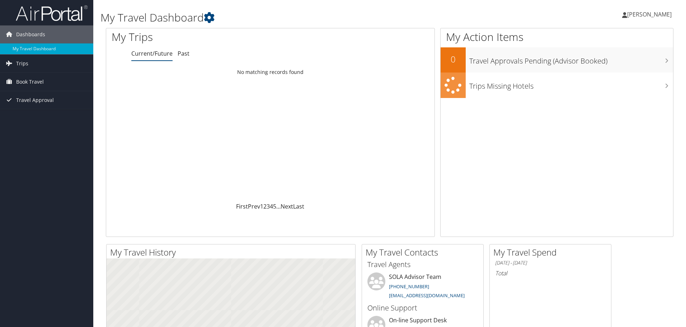 The width and height of the screenshot is (686, 327). Describe the element at coordinates (270, 72) in the screenshot. I see `td: No matching records found` at that location.